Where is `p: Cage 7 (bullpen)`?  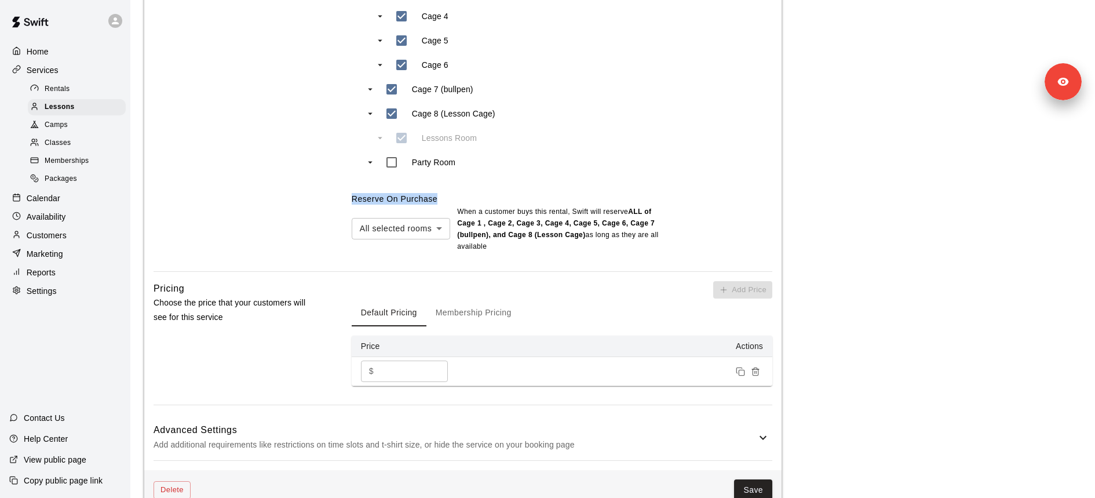 p: Cage 7 (bullpen) is located at coordinates (442, 89).